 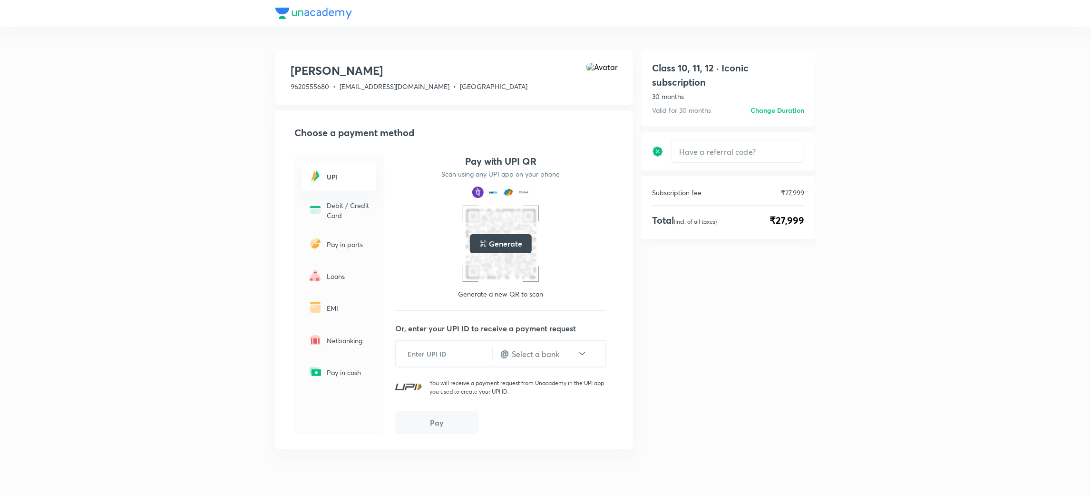 What do you see at coordinates (501, 174) in the screenshot?
I see `p: Scan using any UPI app on your phone` at bounding box center [501, 174].